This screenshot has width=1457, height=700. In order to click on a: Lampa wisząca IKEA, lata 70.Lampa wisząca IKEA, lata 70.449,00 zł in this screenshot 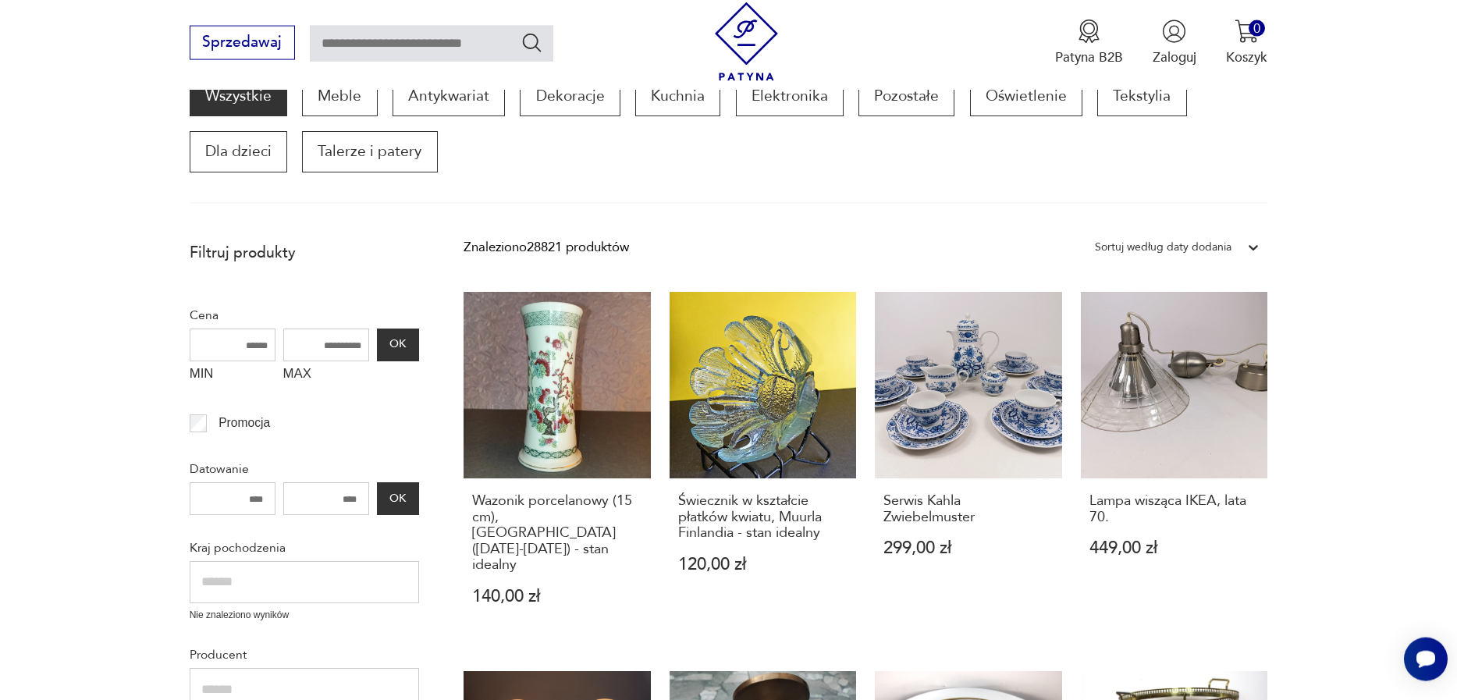, I will do `click(1174, 467)`.